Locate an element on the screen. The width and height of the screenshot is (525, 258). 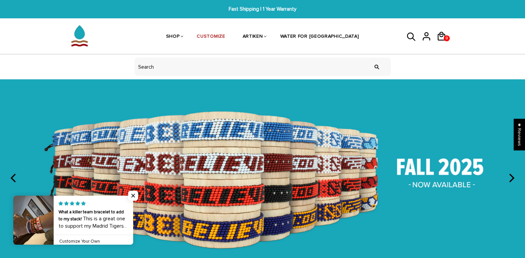
a: 0 is located at coordinates (444, 44).